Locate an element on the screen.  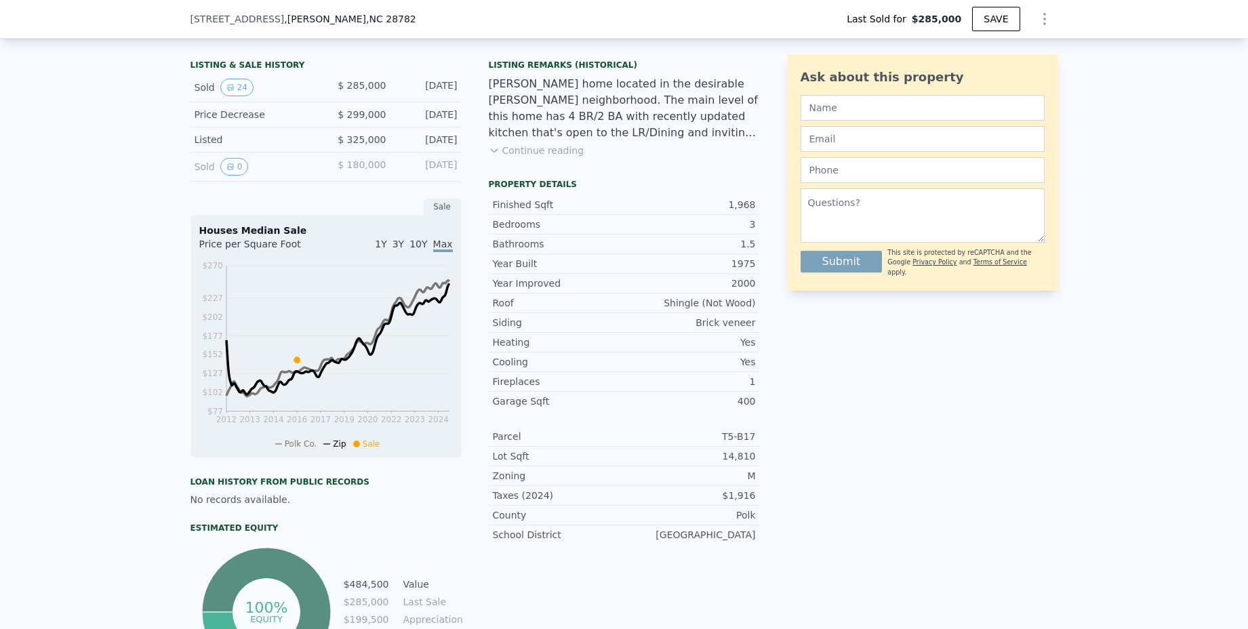
div: Cooling is located at coordinates (558, 362).